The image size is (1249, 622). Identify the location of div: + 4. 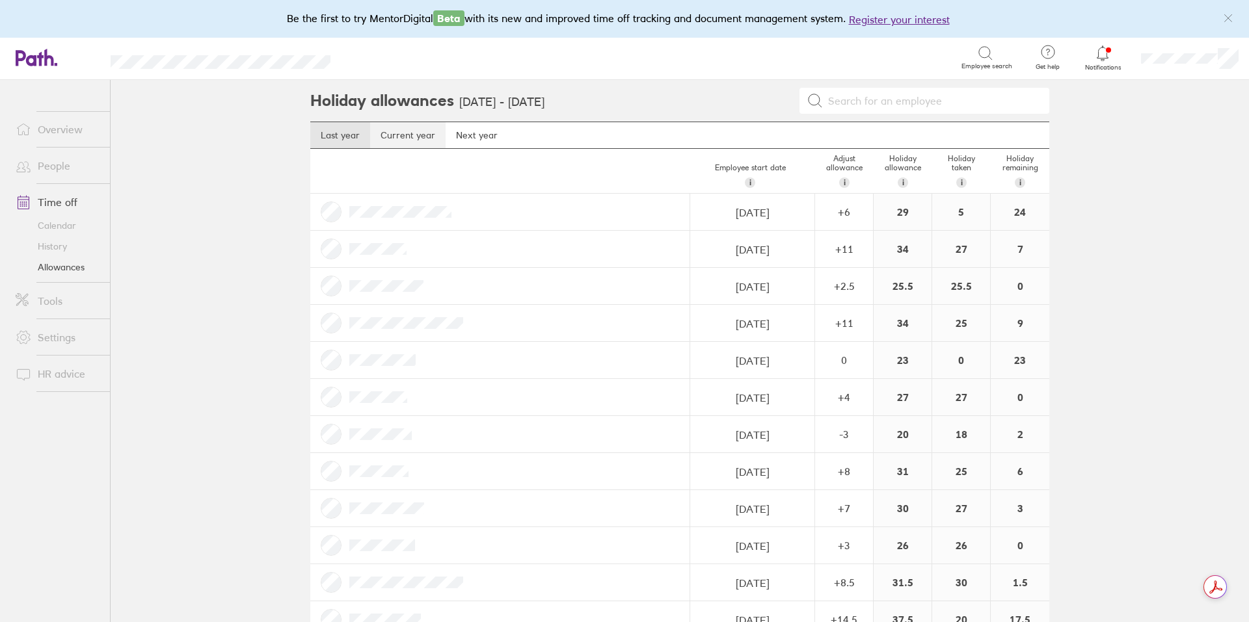
(843, 397).